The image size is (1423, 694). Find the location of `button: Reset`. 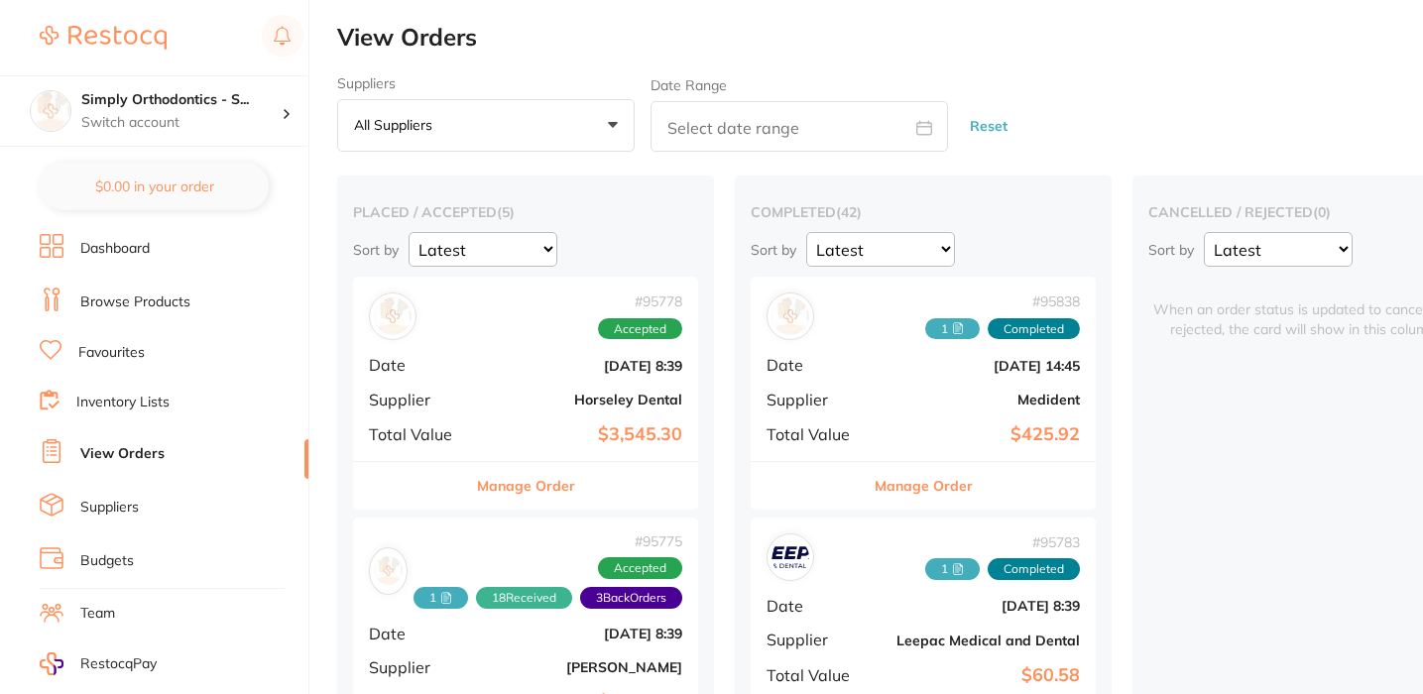

button: Reset is located at coordinates (989, 126).